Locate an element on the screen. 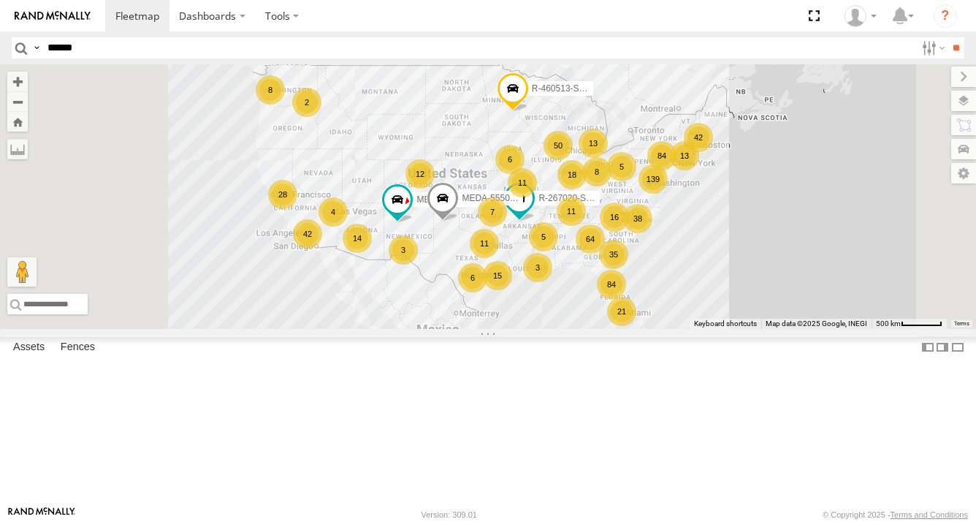 The image size is (976, 522). button: Zoom out is located at coordinates (18, 102).